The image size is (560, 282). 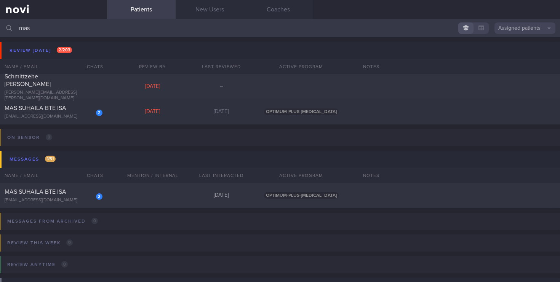 What do you see at coordinates (32, 159) in the screenshot?
I see `div: Messages` at bounding box center [32, 159].